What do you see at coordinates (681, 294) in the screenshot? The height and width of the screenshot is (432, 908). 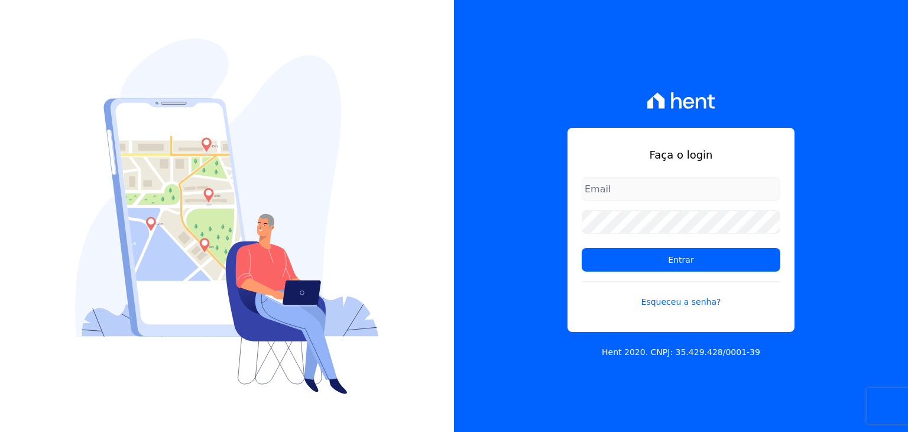 I see `a: Esqueceu a senha?` at bounding box center [681, 294].